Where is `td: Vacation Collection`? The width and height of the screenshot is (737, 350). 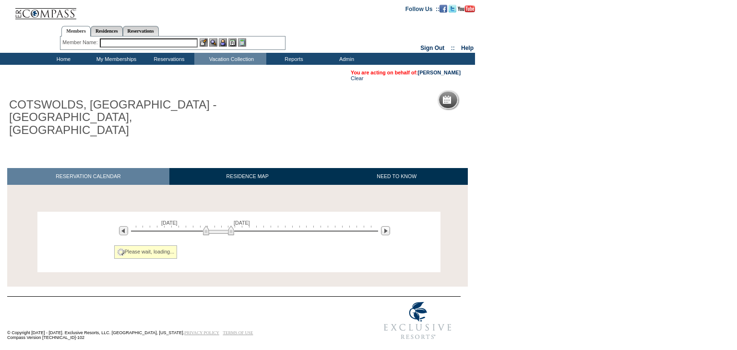
td: Vacation Collection is located at coordinates (230, 59).